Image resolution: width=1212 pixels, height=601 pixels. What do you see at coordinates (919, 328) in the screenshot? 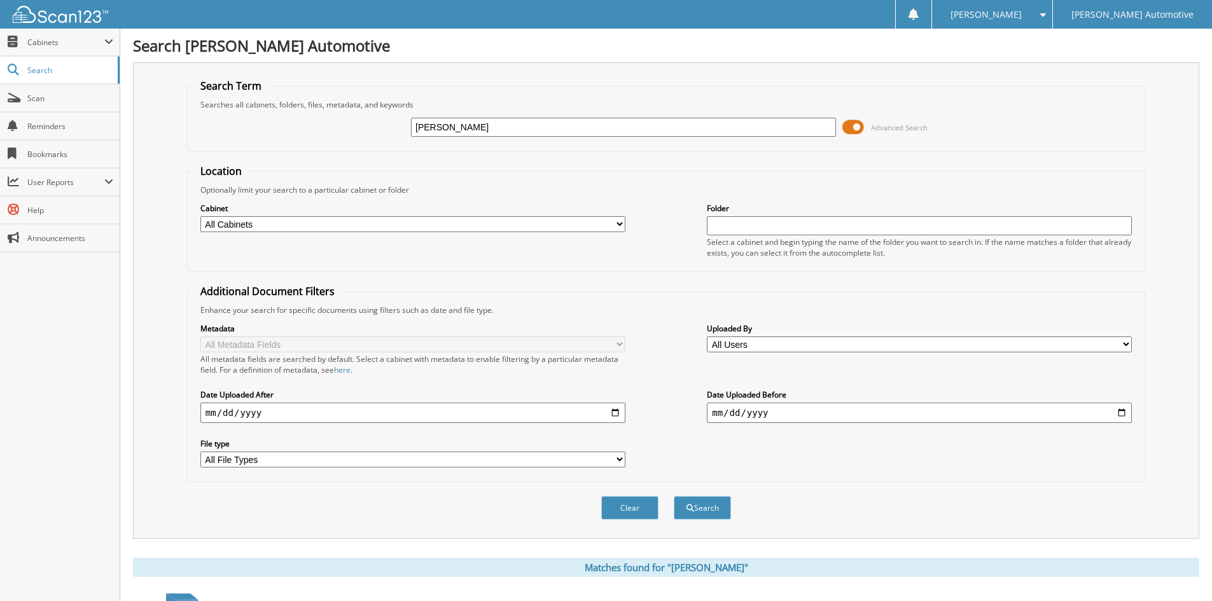
I see `label: Uploaded By` at bounding box center [919, 328].